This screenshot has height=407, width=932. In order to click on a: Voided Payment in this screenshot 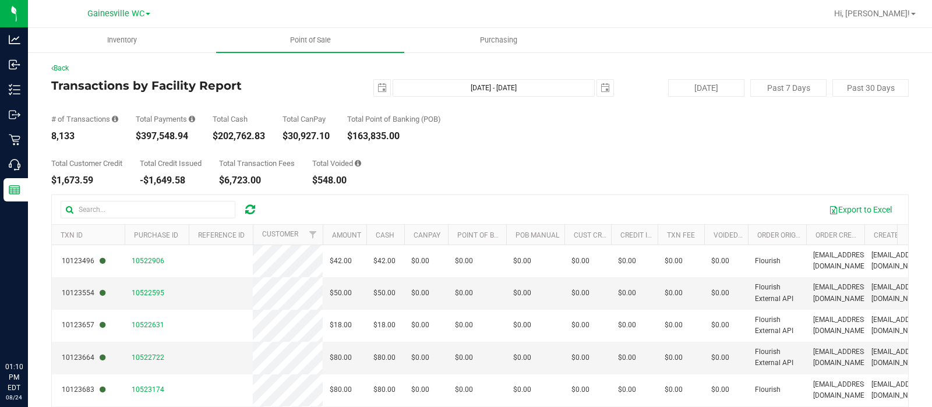, I will do `click(742, 235)`.